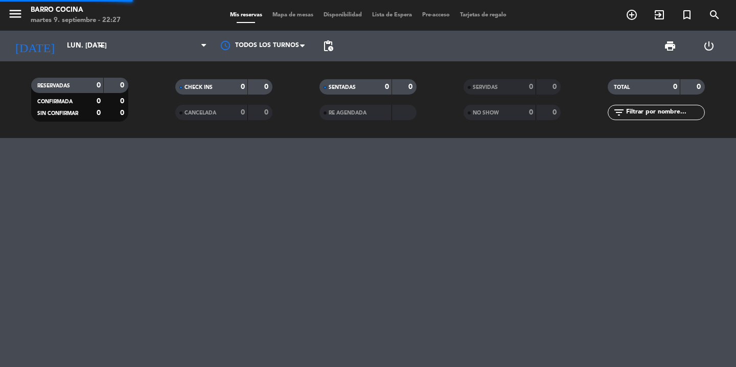 The image size is (736, 367). What do you see at coordinates (486, 113) in the screenshot?
I see `span: NO SHOW` at bounding box center [486, 113].